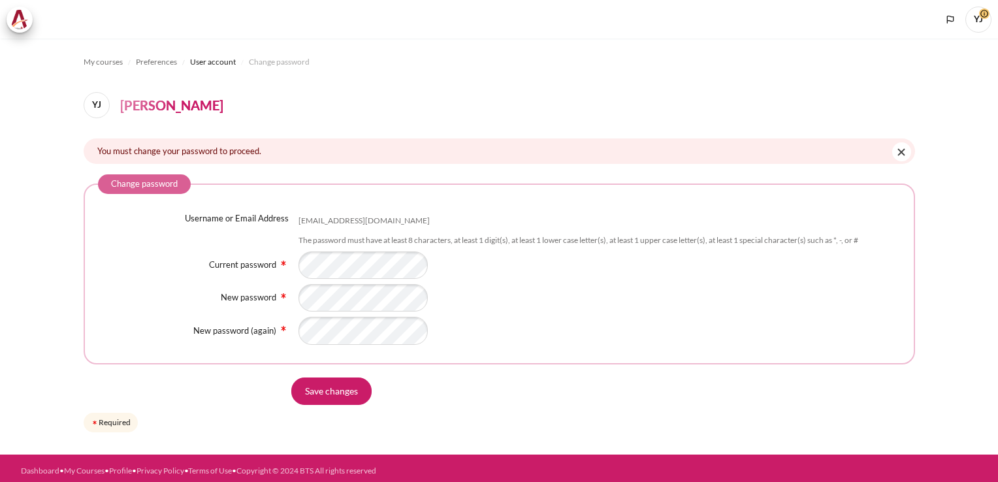 The height and width of the screenshot is (482, 998). What do you see at coordinates (213, 62) in the screenshot?
I see `span: User account` at bounding box center [213, 62].